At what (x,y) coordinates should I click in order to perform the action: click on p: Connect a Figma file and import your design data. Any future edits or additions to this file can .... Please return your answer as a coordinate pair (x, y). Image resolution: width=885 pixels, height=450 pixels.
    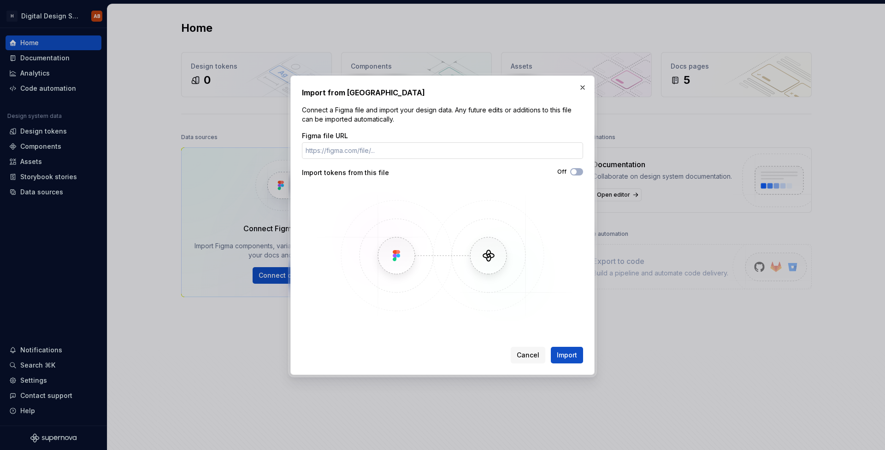
    Looking at the image, I should click on (443, 115).